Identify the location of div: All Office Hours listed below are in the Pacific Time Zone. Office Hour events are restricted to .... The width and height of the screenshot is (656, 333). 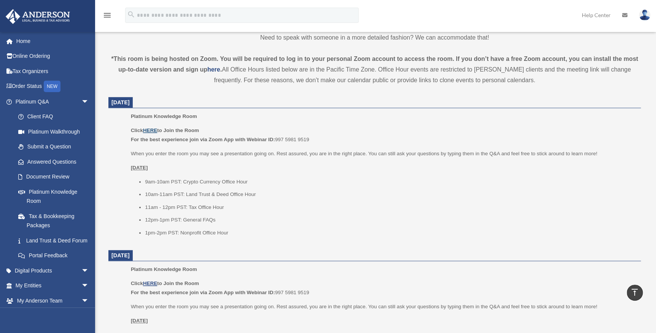
(375, 70).